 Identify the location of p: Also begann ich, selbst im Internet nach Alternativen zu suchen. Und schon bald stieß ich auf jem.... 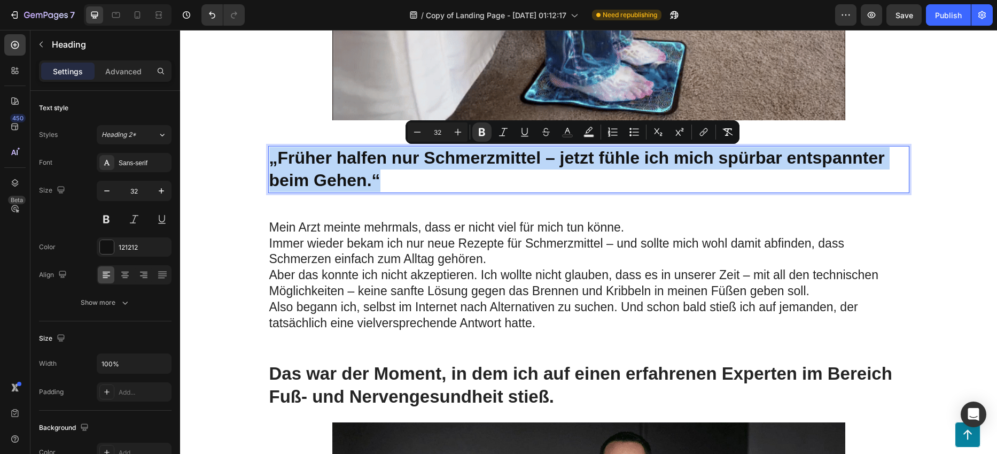
(409, 285).